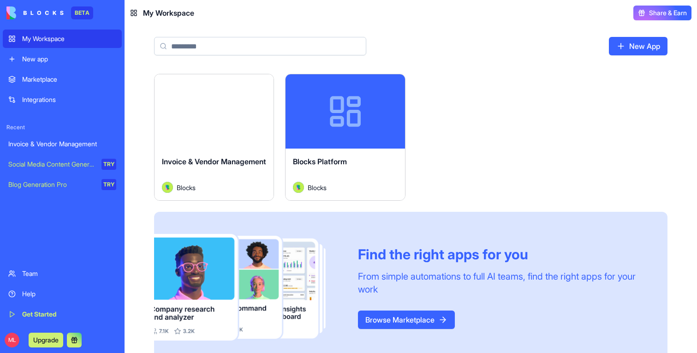 The image size is (697, 353). Describe the element at coordinates (62, 164) in the screenshot. I see `a: Social Media Content GeneratorTRY` at that location.